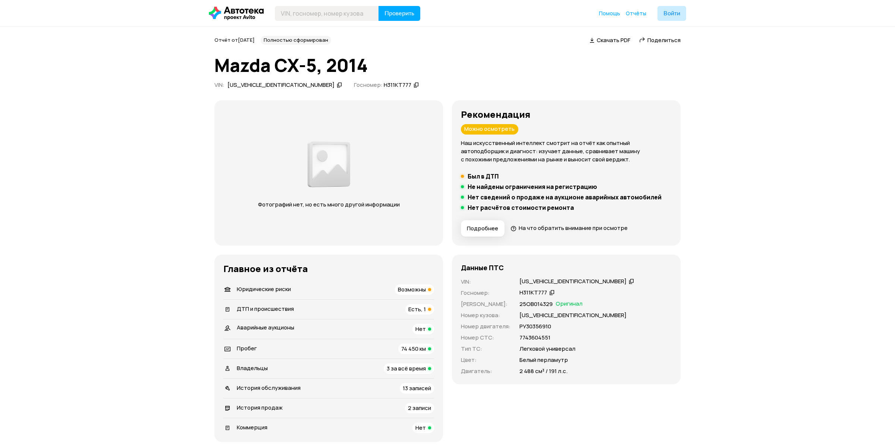 Image resolution: width=895 pixels, height=445 pixels. I want to click on span: Коммерция, so click(252, 428).